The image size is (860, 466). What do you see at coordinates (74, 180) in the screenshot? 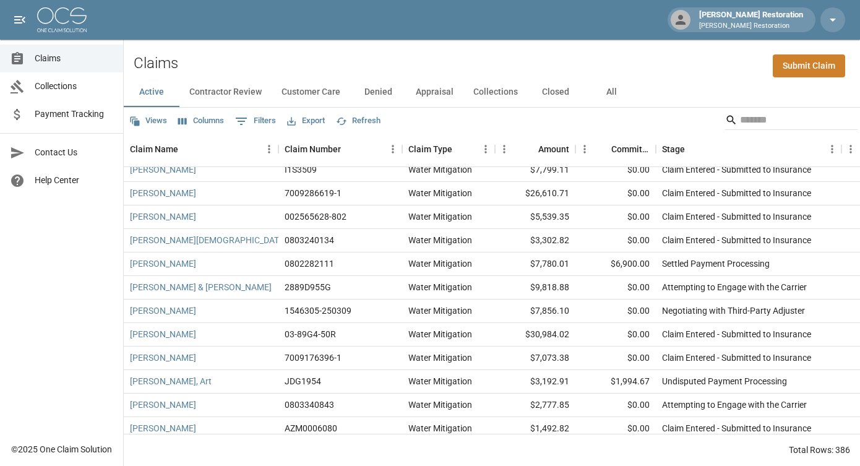
I see `span: Help Center` at bounding box center [74, 180].